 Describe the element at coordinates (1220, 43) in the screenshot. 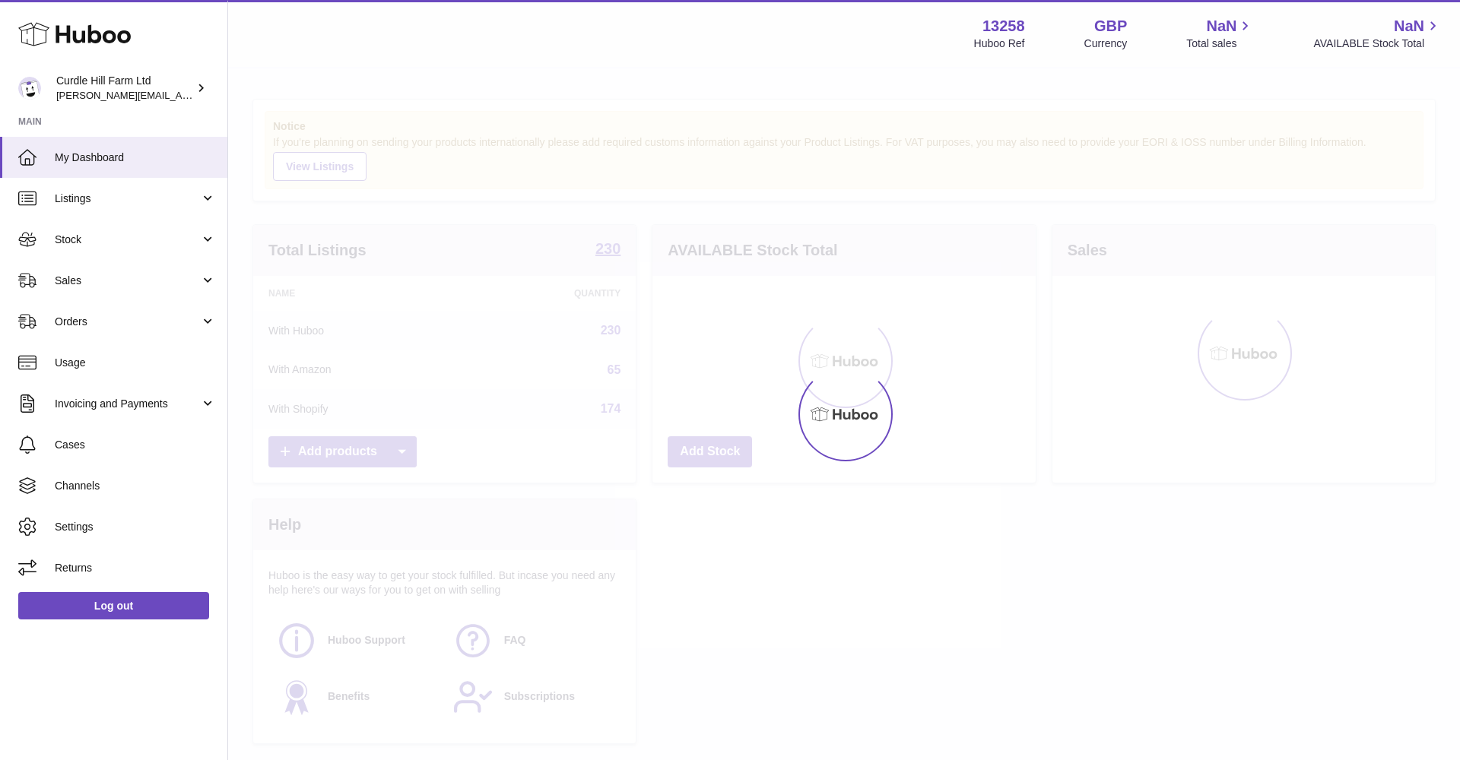

I see `span: Total sales` at that location.